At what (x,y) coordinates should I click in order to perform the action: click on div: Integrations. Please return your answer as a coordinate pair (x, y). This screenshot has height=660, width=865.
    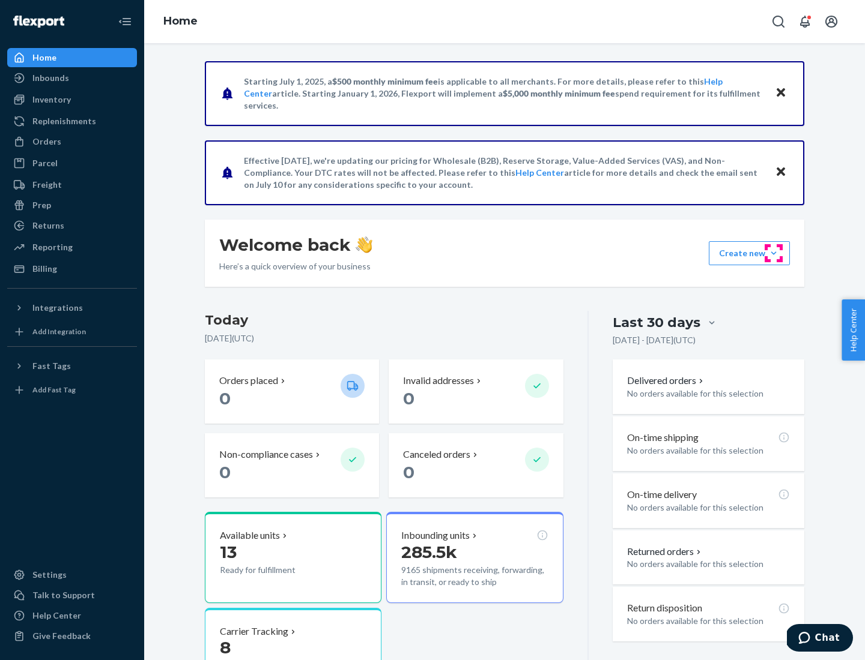
    Looking at the image, I should click on (58, 308).